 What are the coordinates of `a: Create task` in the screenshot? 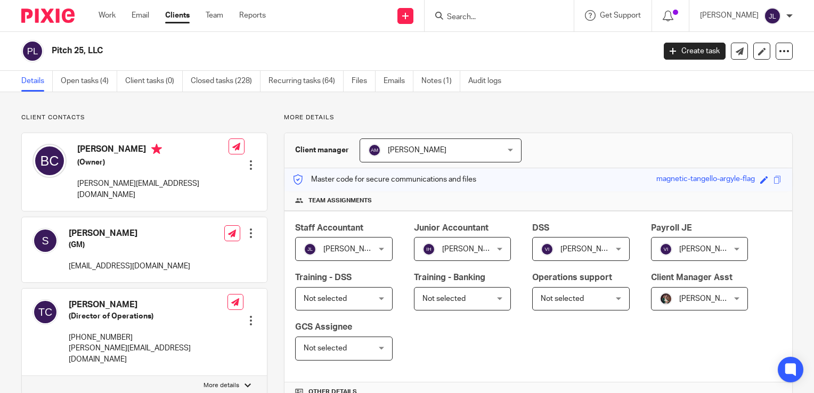 It's located at (694, 51).